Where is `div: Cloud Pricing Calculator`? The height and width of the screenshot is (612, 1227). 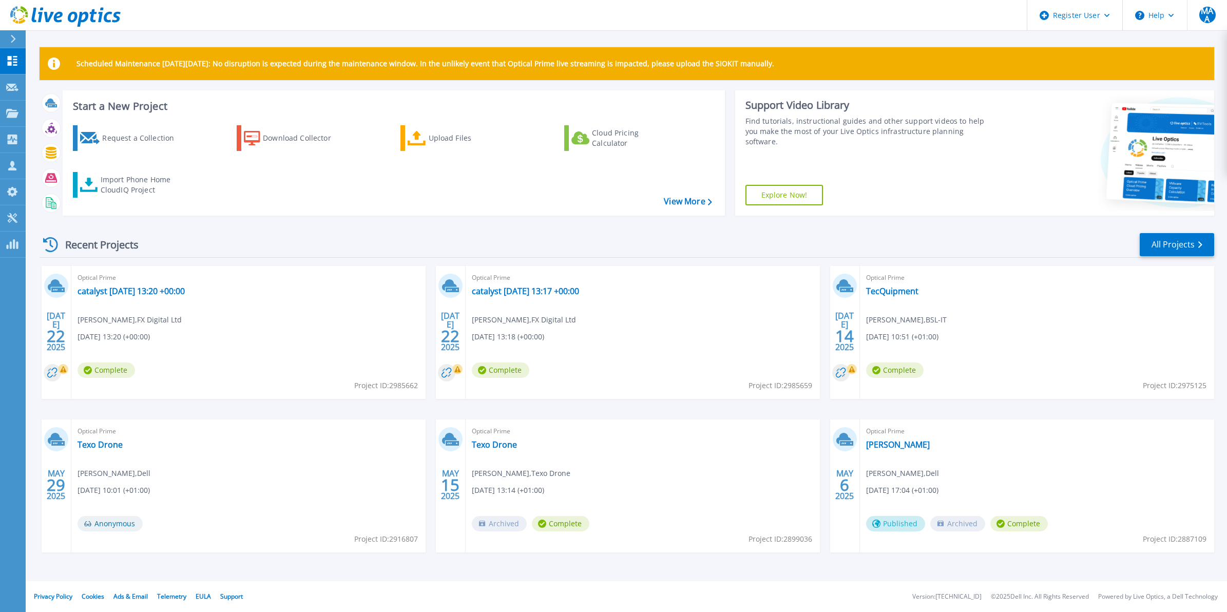 div: Cloud Pricing Calculator is located at coordinates (633, 138).